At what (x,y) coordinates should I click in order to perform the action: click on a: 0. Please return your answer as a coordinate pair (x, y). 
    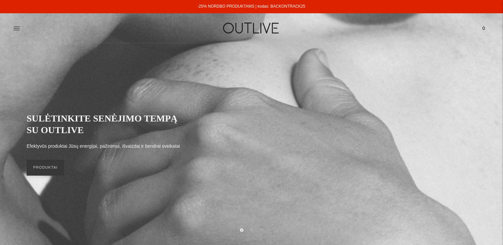
    Looking at the image, I should click on (484, 28).